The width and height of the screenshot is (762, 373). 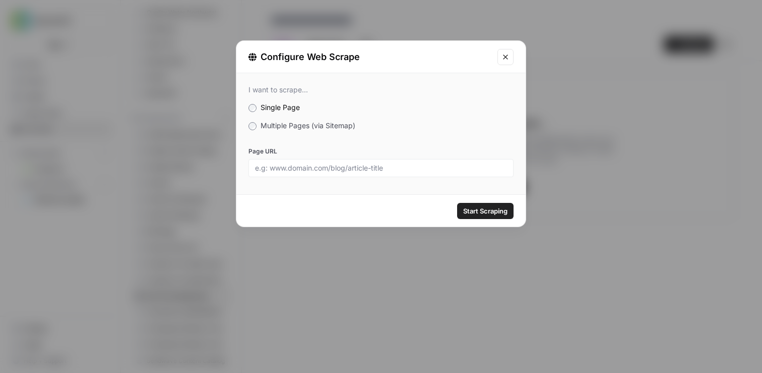 I want to click on div: Configure Web Scrape, so click(x=370, y=57).